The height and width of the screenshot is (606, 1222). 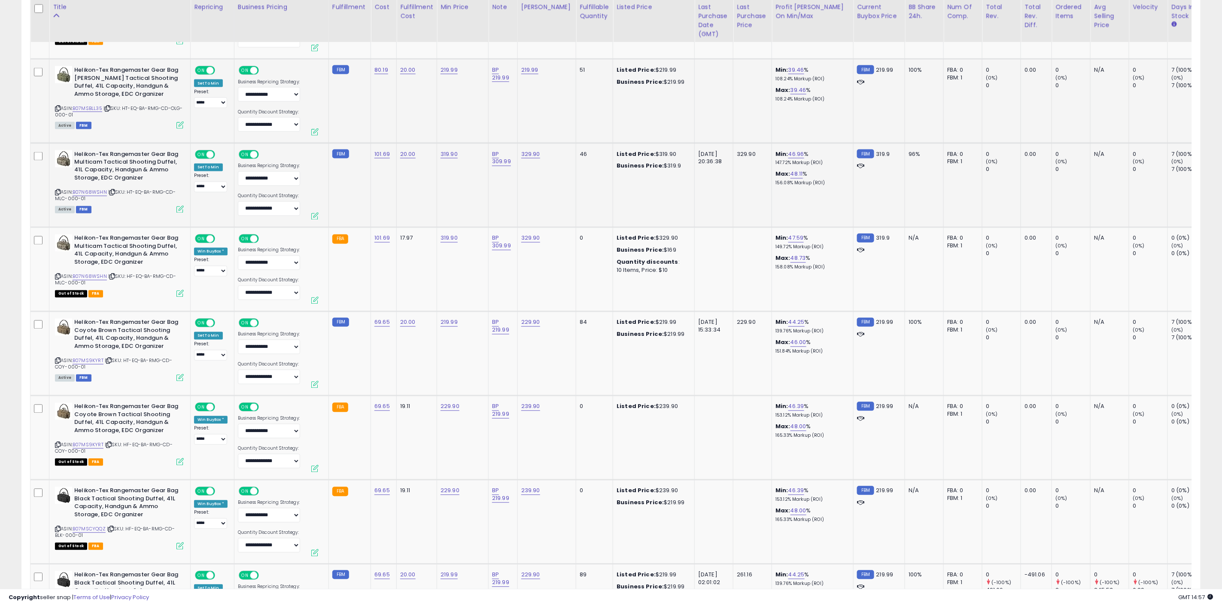 I want to click on div: Ordered Items, so click(x=1071, y=12).